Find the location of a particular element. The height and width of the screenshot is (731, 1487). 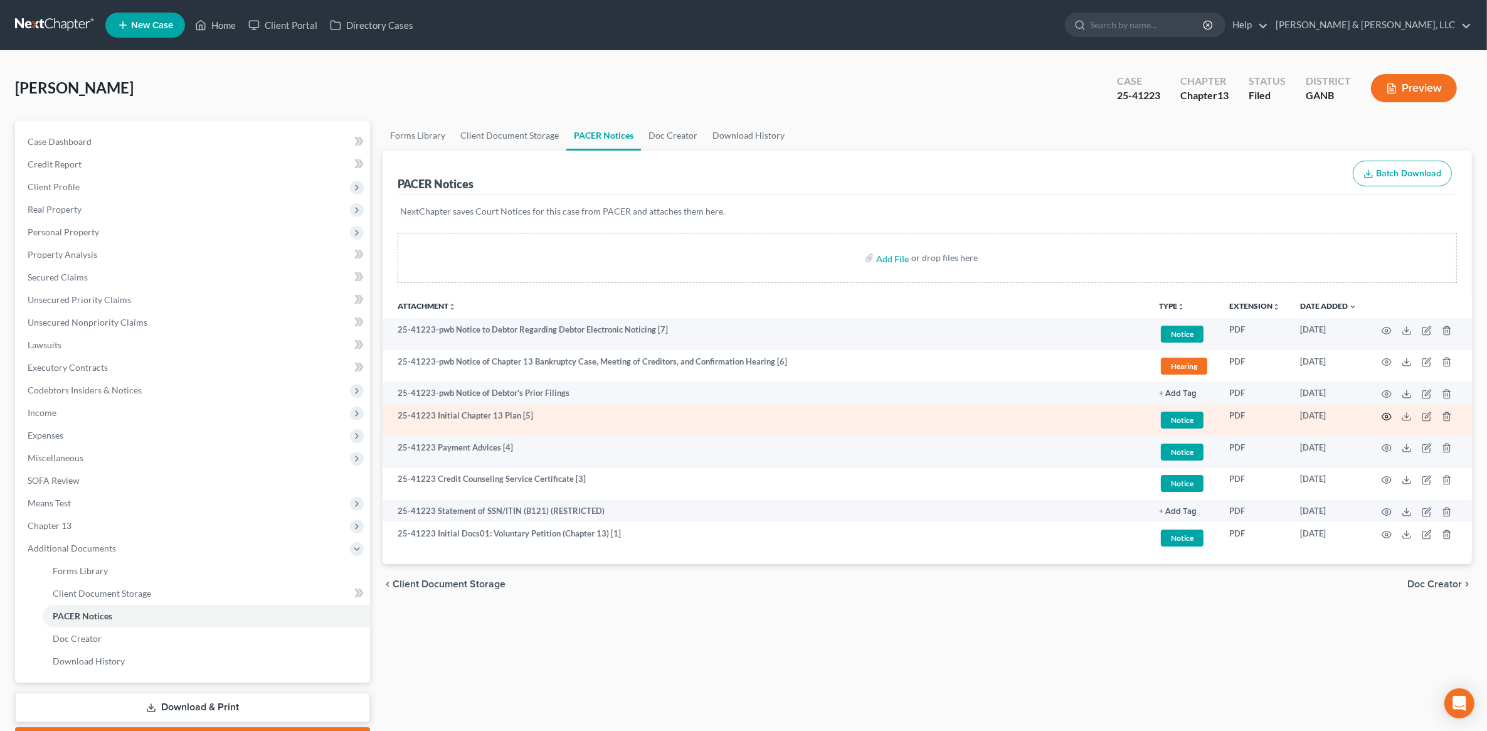

span: Unsecured Nonpriority Claims is located at coordinates (87, 322).